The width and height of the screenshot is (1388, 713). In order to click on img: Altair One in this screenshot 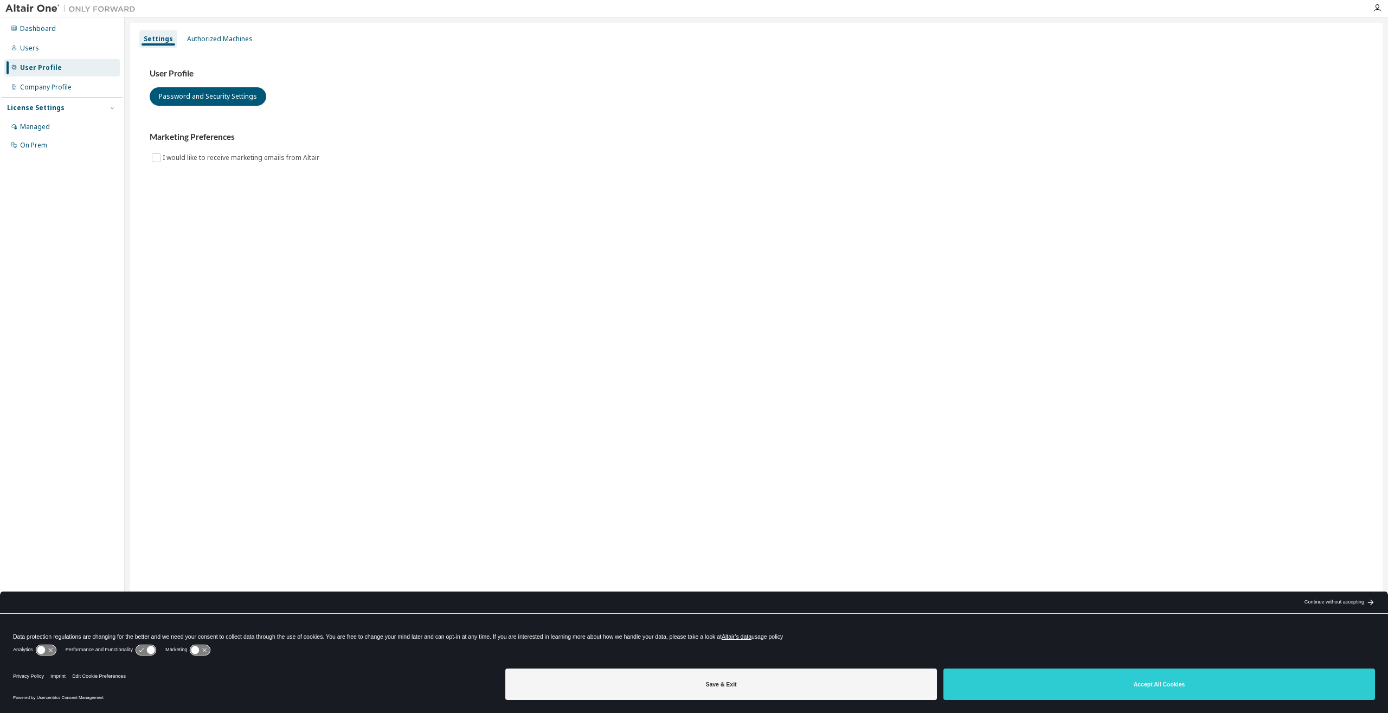, I will do `click(73, 9)`.